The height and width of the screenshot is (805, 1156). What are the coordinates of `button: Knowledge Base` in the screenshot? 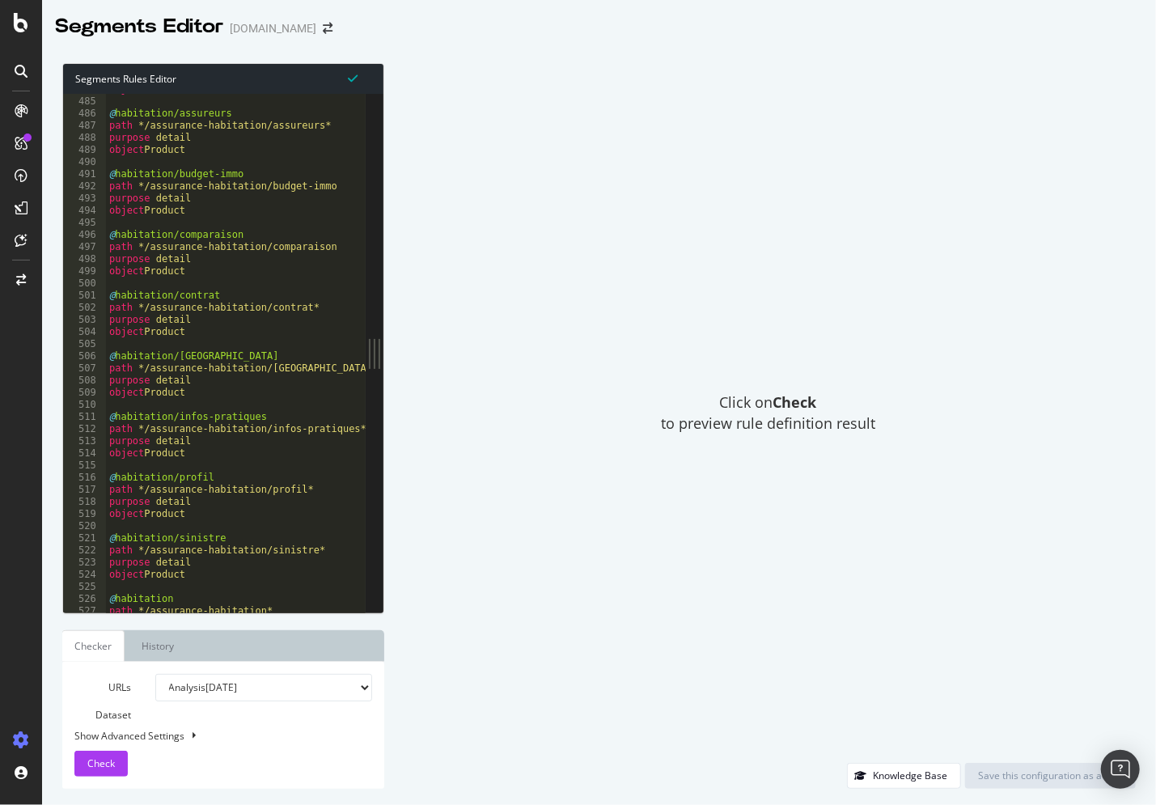 It's located at (903, 776).